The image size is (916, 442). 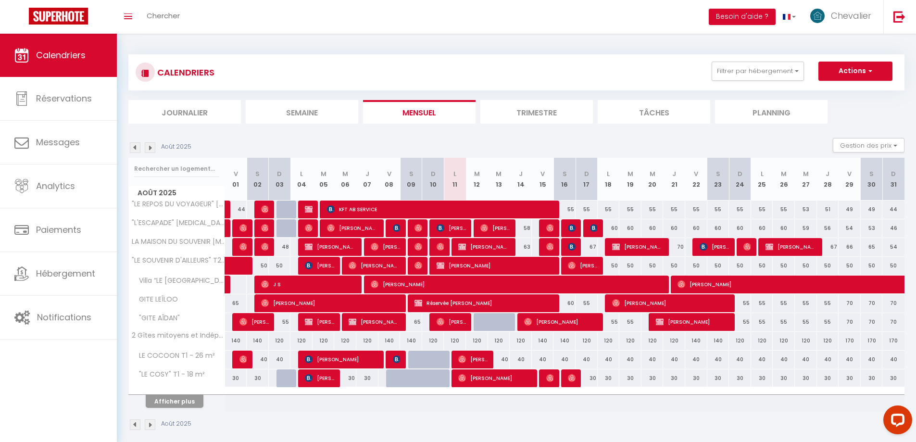 What do you see at coordinates (653, 179) in the screenshot?
I see `th: 20` at bounding box center [653, 179].